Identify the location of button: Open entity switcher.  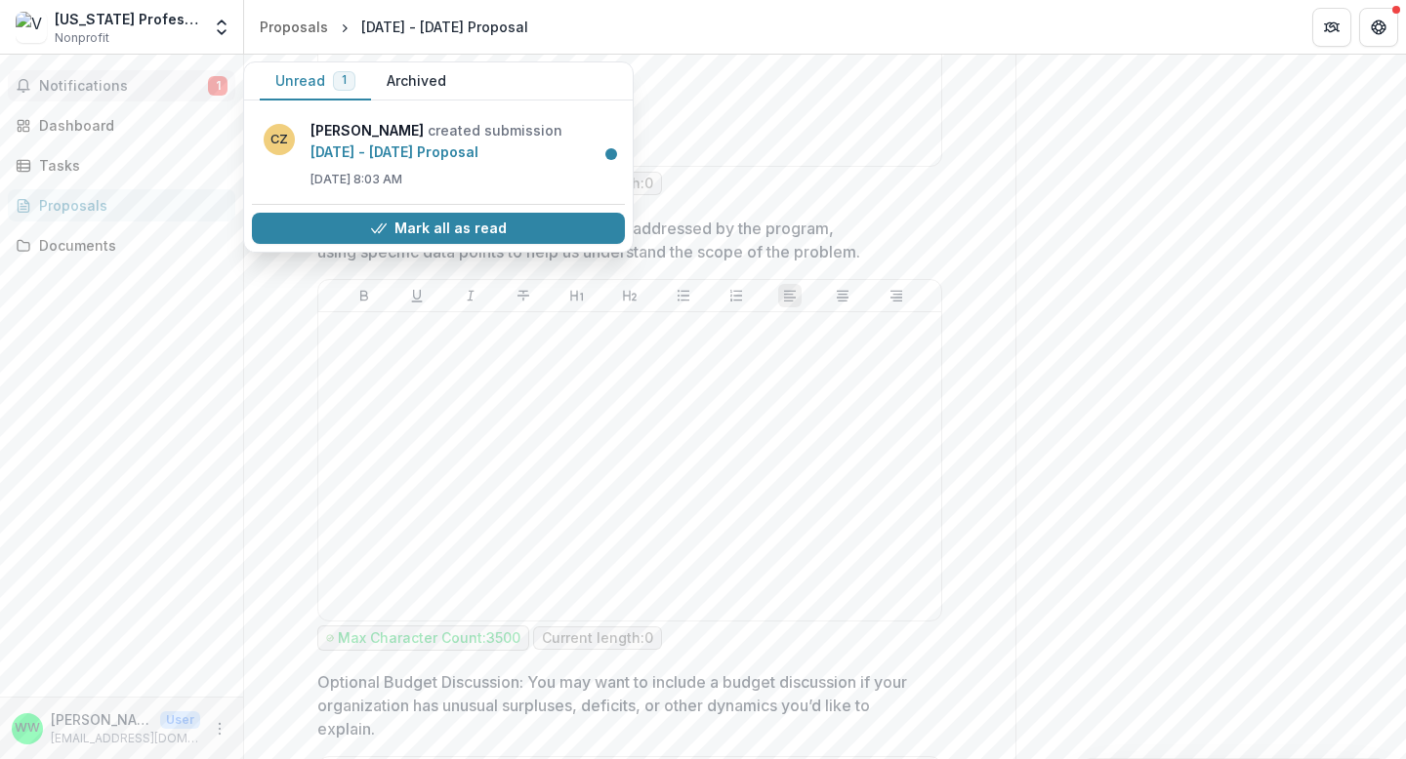
(222, 27).